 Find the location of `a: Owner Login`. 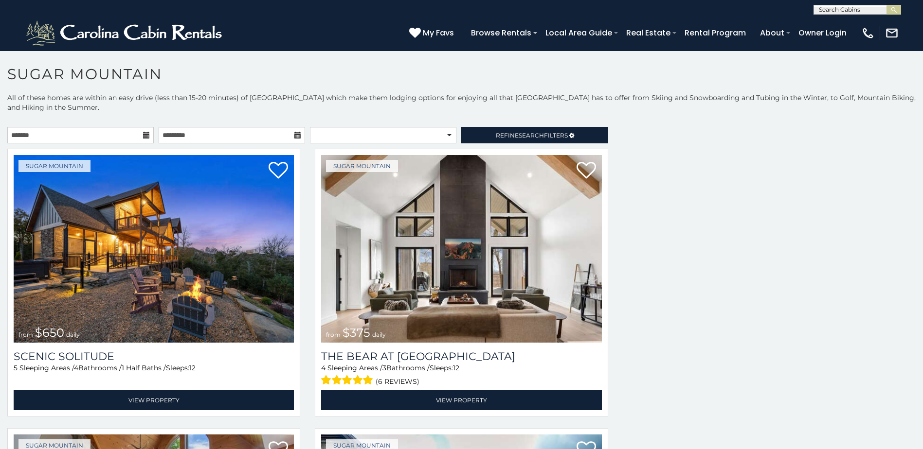

a: Owner Login is located at coordinates (822, 33).